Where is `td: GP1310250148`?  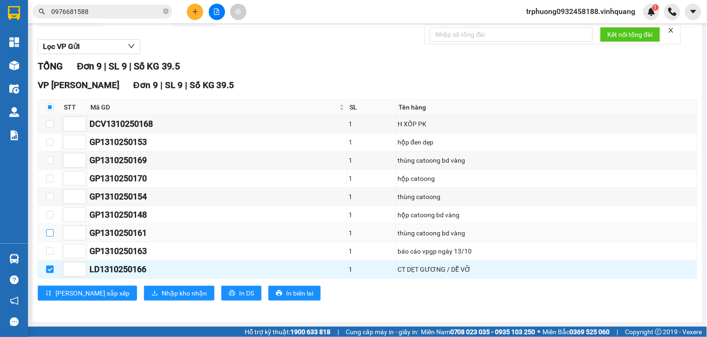 td: GP1310250148 is located at coordinates (218, 215).